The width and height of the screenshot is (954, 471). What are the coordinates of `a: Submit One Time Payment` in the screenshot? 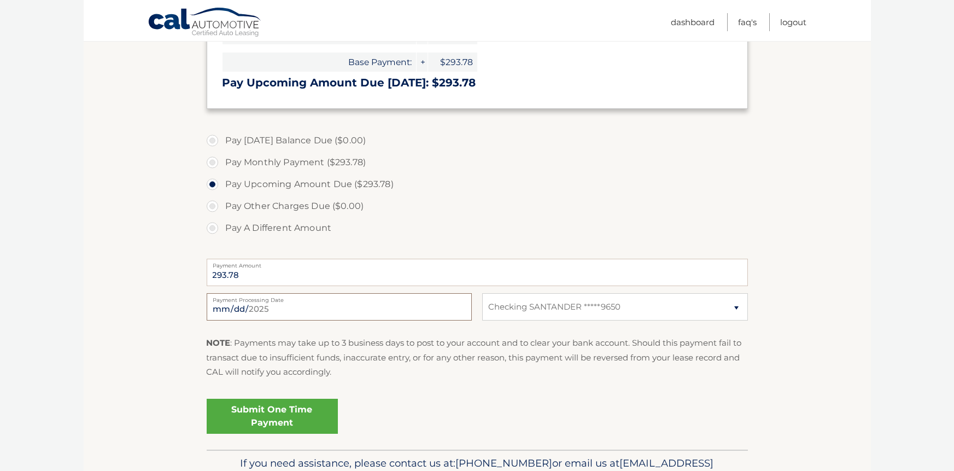 It's located at (272, 416).